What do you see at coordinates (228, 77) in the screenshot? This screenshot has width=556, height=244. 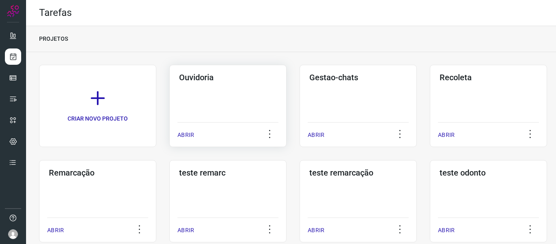 I see `h3: Ouvidoria` at bounding box center [228, 77].